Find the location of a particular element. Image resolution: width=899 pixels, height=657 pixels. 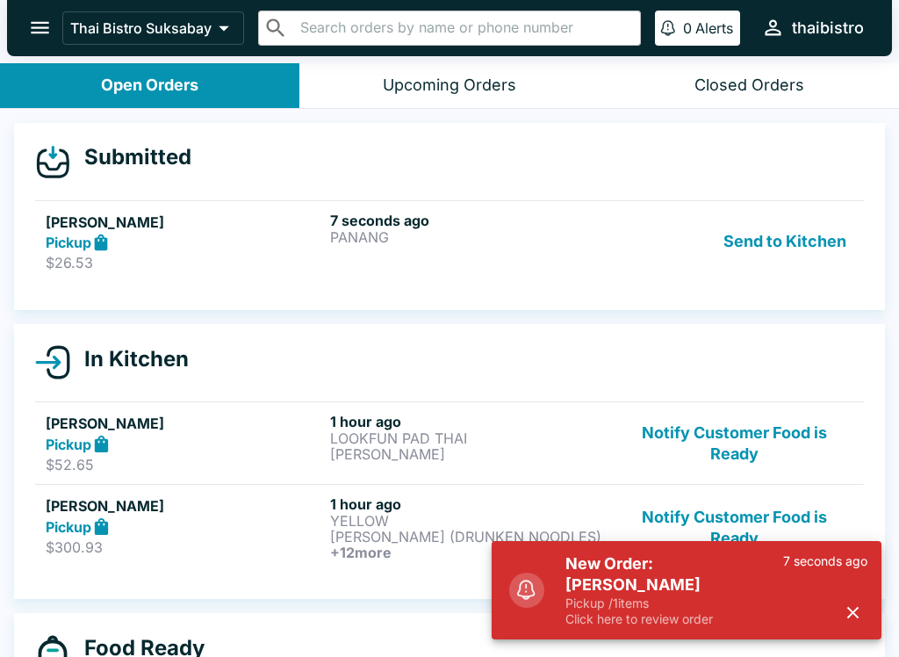

p: PANANG is located at coordinates (469, 237).